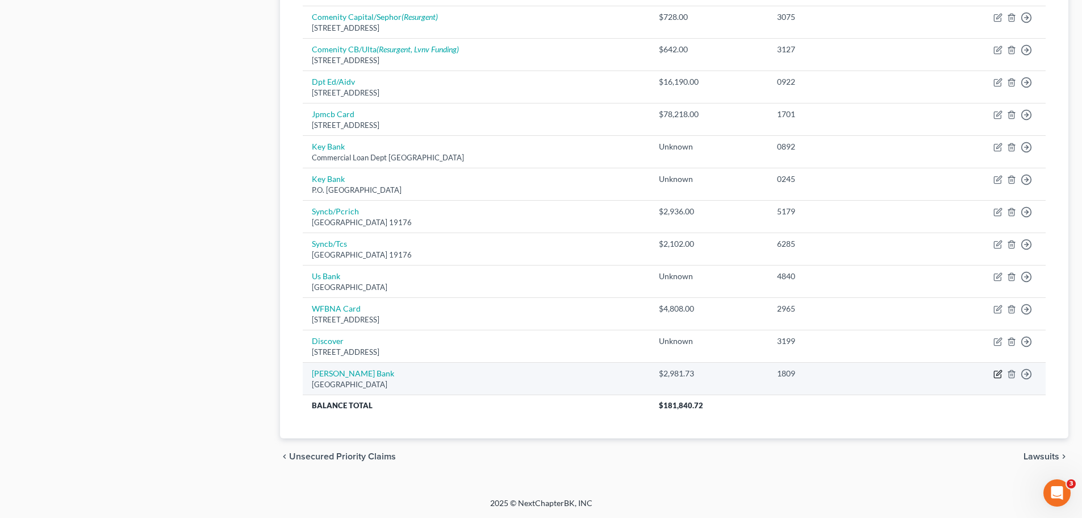  Describe the element at coordinates (709, 49) in the screenshot. I see `div: $642.00` at that location.